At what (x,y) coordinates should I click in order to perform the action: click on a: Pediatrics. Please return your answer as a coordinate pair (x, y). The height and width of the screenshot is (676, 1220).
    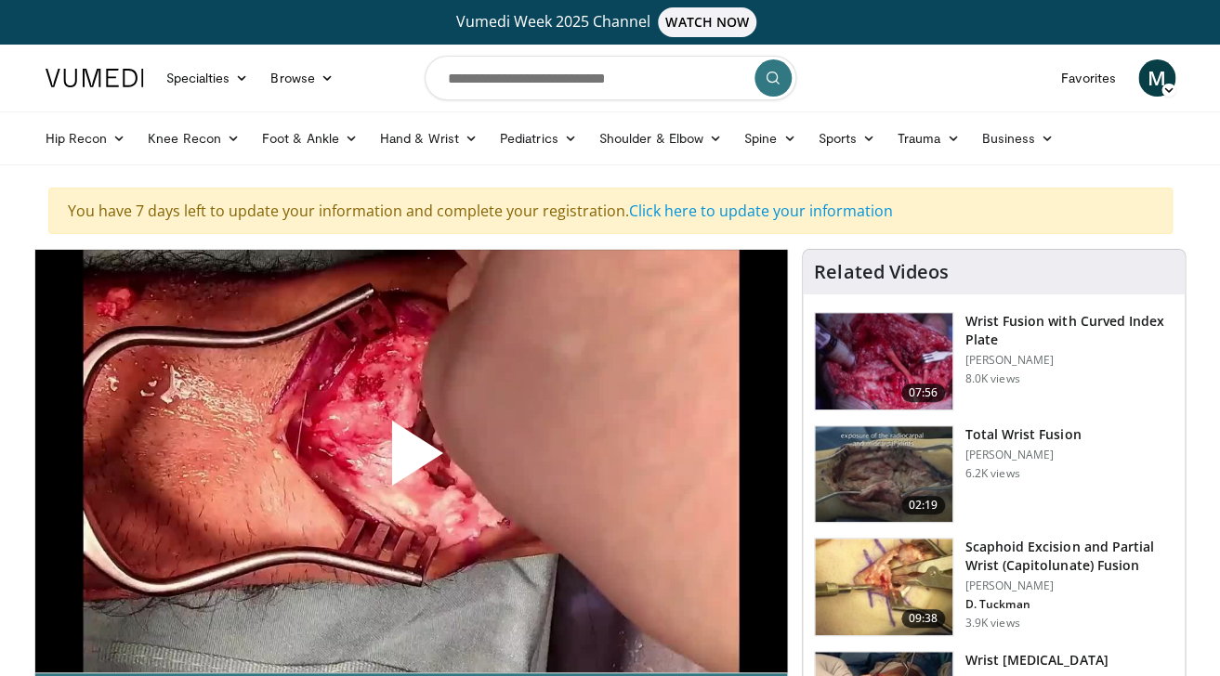
    Looking at the image, I should click on (538, 138).